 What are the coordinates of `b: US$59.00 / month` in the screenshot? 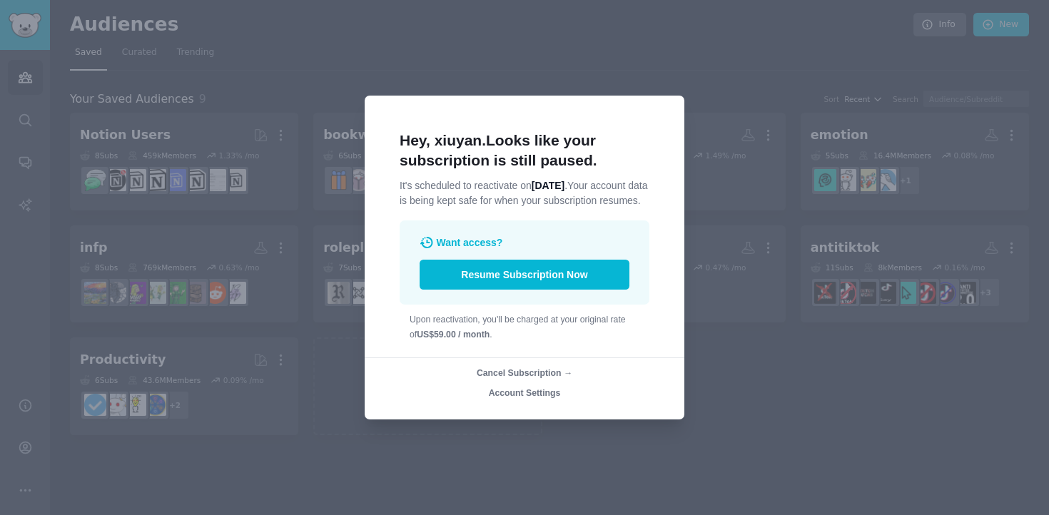 It's located at (453, 335).